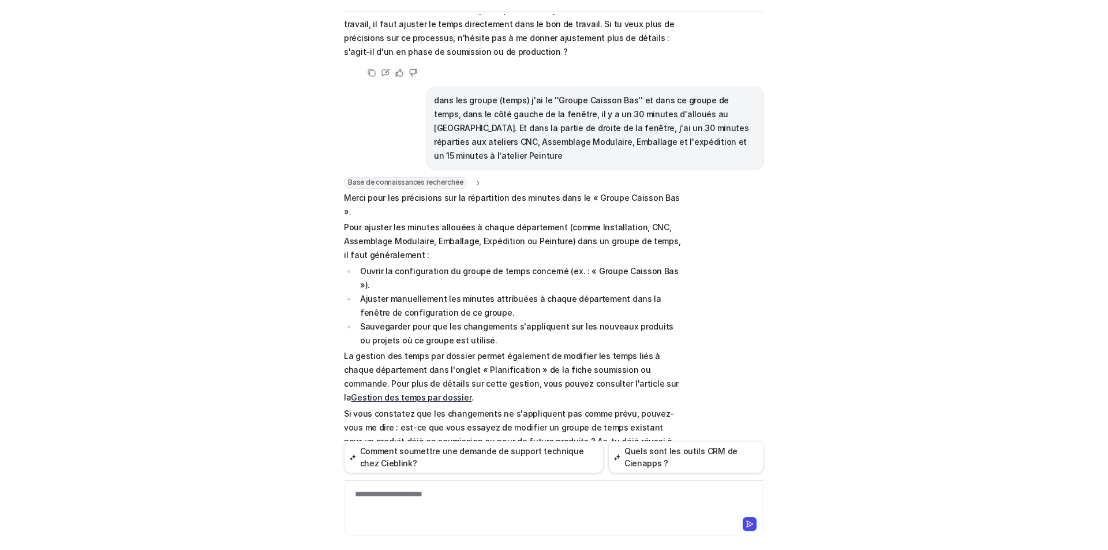 The height and width of the screenshot is (550, 1108). Describe the element at coordinates (681, 457) in the screenshot. I see `font: Quels sont les outils CRM de Cienapps ?` at that location.